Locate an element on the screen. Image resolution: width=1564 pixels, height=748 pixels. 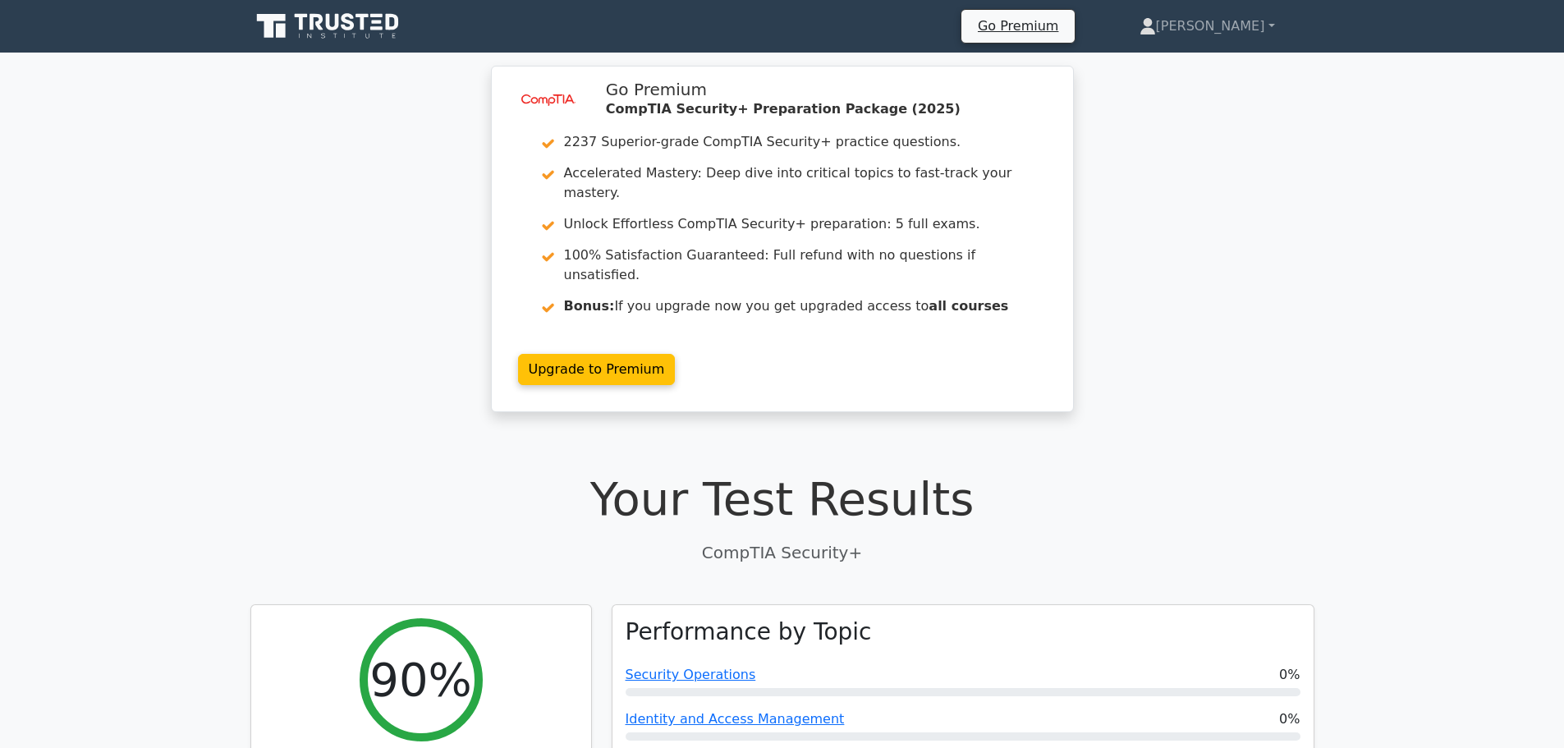
a: Identity and Access Management is located at coordinates (735, 718).